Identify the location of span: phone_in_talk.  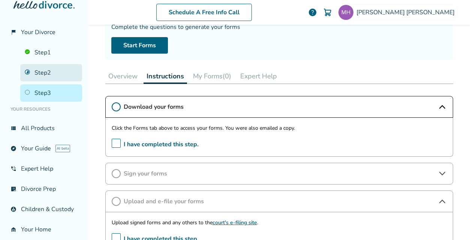
(14, 169).